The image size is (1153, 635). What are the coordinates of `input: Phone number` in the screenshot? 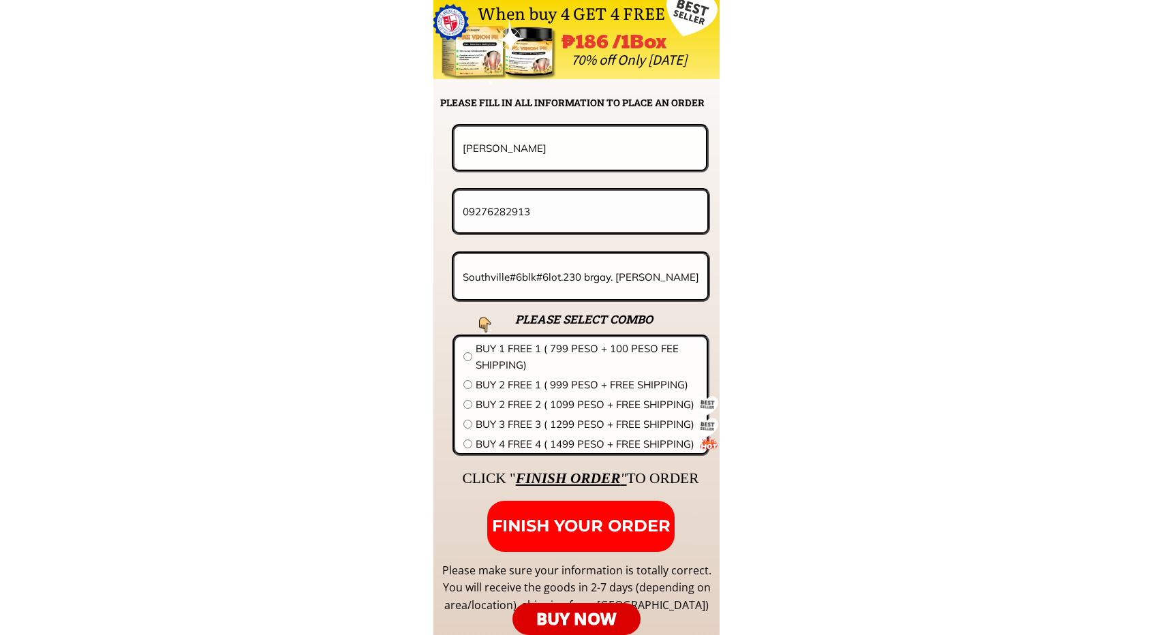 It's located at (581, 211).